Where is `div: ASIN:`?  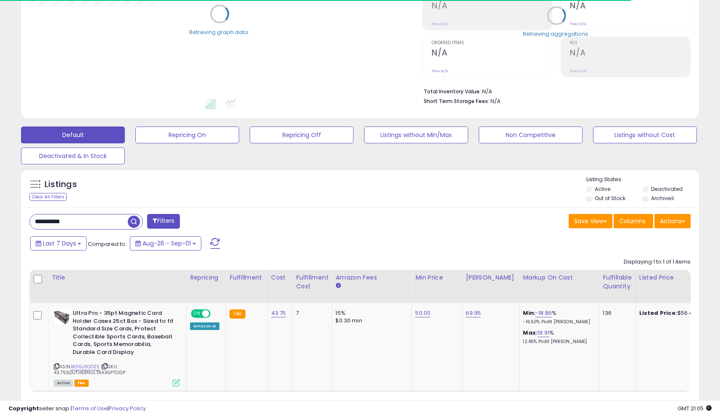 div: ASIN: is located at coordinates (117, 347).